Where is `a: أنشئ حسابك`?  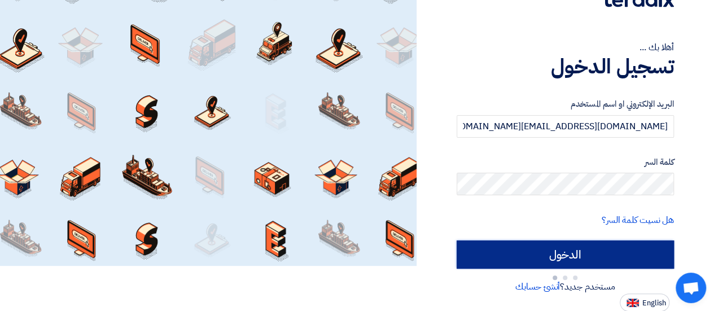
a: أنشئ حسابك is located at coordinates (538, 287).